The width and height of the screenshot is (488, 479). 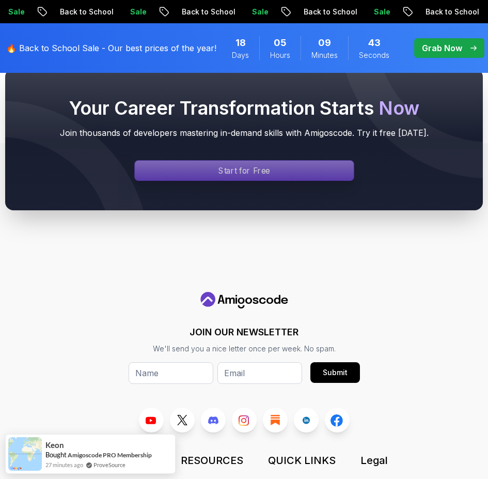 What do you see at coordinates (302, 460) in the screenshot?
I see `h3: QUICK LINKS` at bounding box center [302, 460].